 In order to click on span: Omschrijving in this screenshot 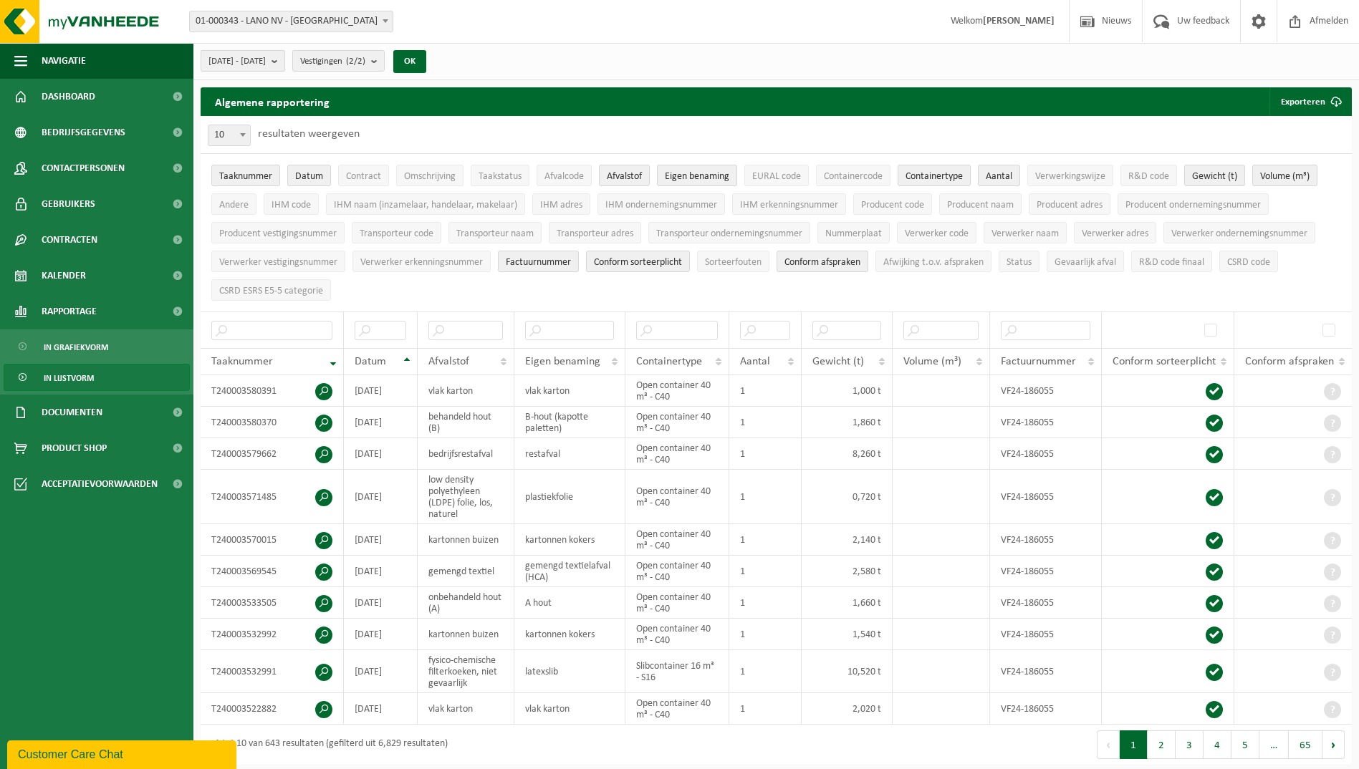, I will do `click(430, 176)`.